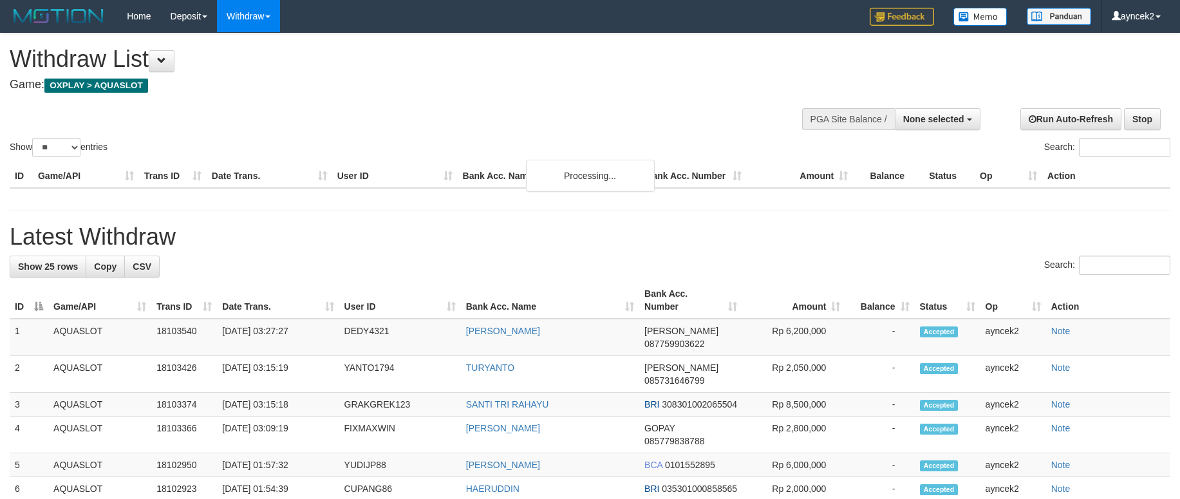  I want to click on td: Rp 6,000,000, so click(794, 465).